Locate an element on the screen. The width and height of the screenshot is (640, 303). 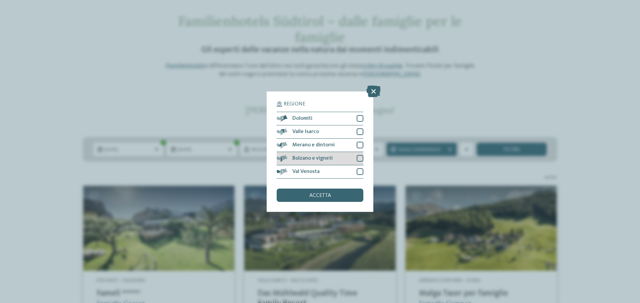
span: Merano e dintorni is located at coordinates (313, 145).